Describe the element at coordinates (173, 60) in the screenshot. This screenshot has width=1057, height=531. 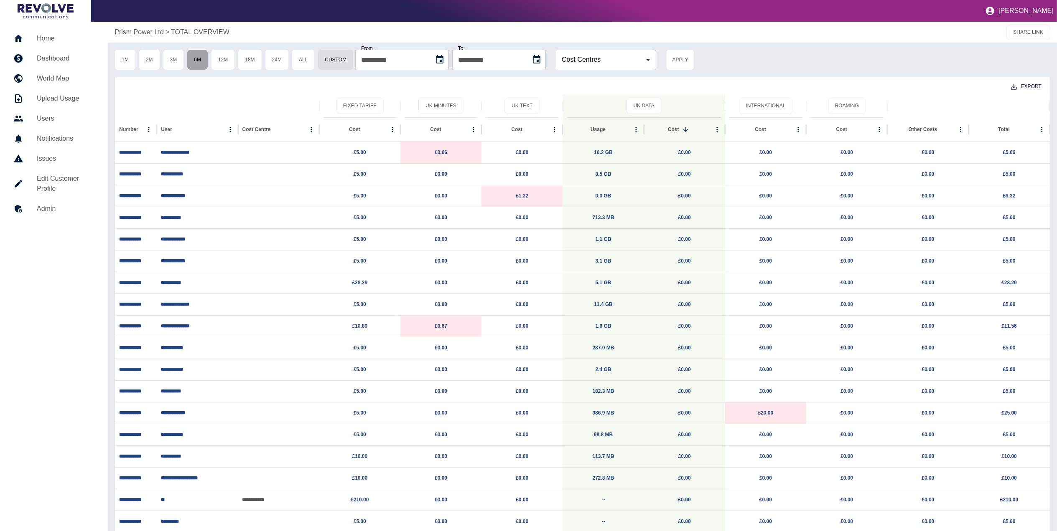
I see `button: 3M` at that location.